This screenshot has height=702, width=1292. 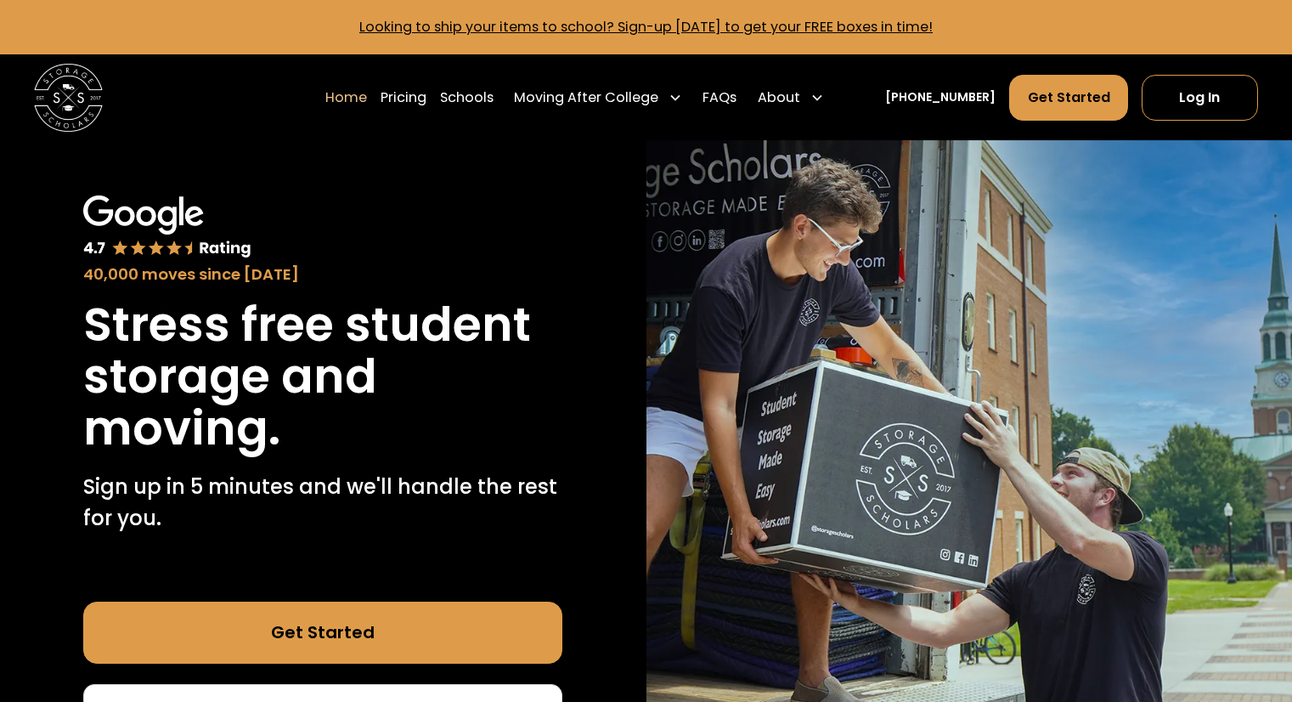 I want to click on img: Storage Scholars main logo, so click(x=68, y=98).